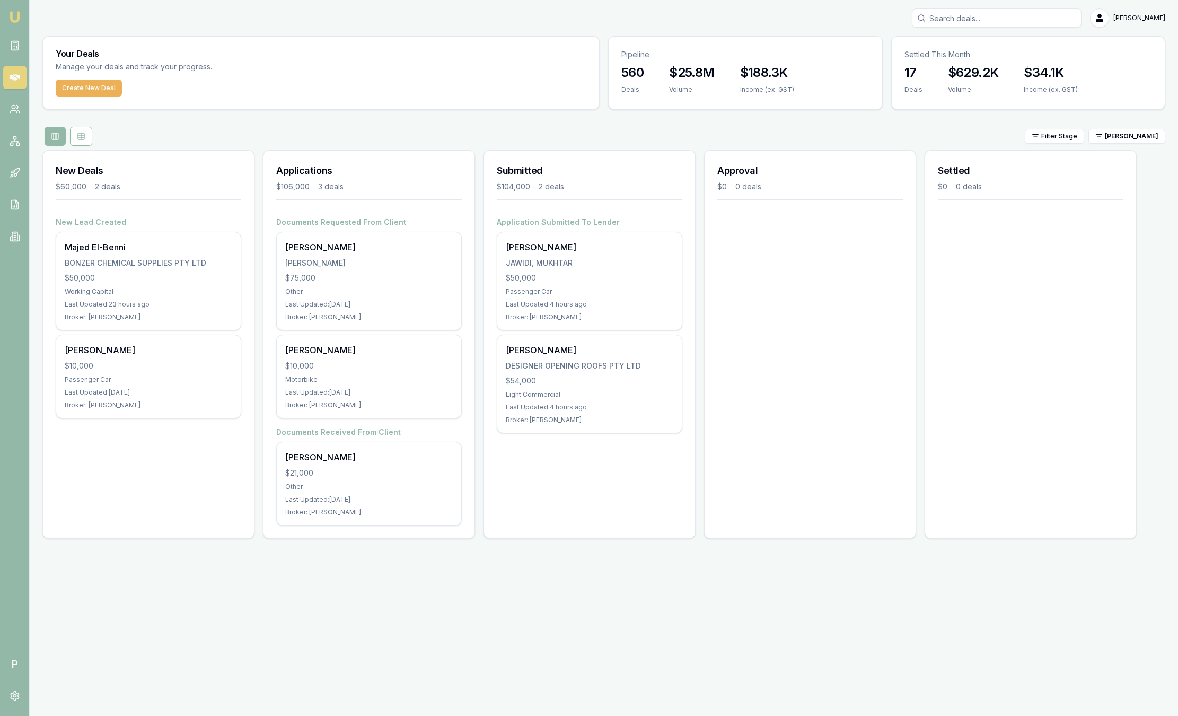 This screenshot has height=716, width=1178. What do you see at coordinates (148, 304) in the screenshot?
I see `div: Last Updated: 23 hours ago` at bounding box center [148, 304].